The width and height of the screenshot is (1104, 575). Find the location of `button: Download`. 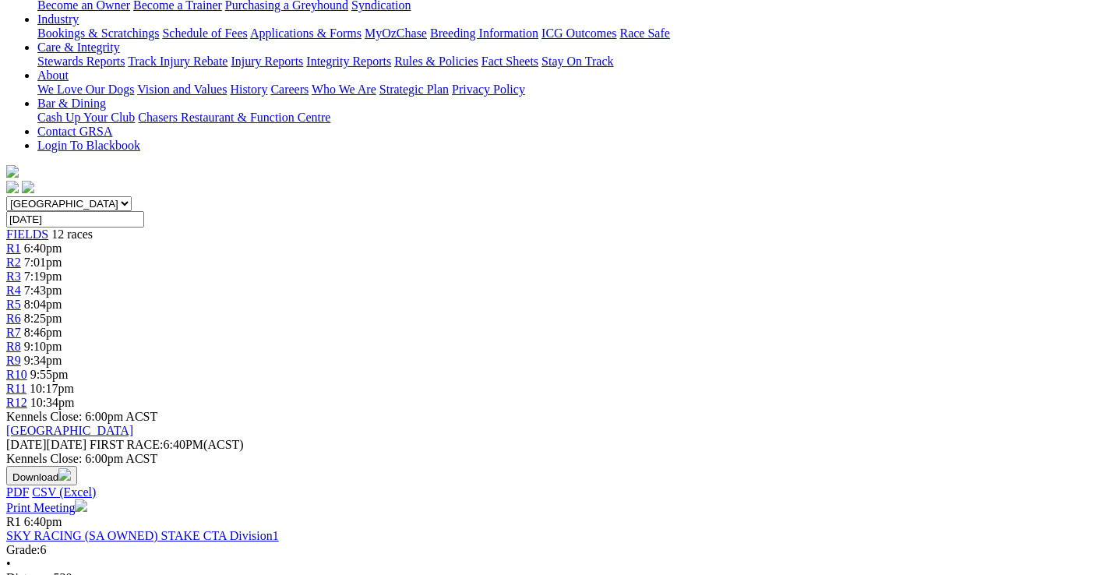

button: Download is located at coordinates (41, 475).